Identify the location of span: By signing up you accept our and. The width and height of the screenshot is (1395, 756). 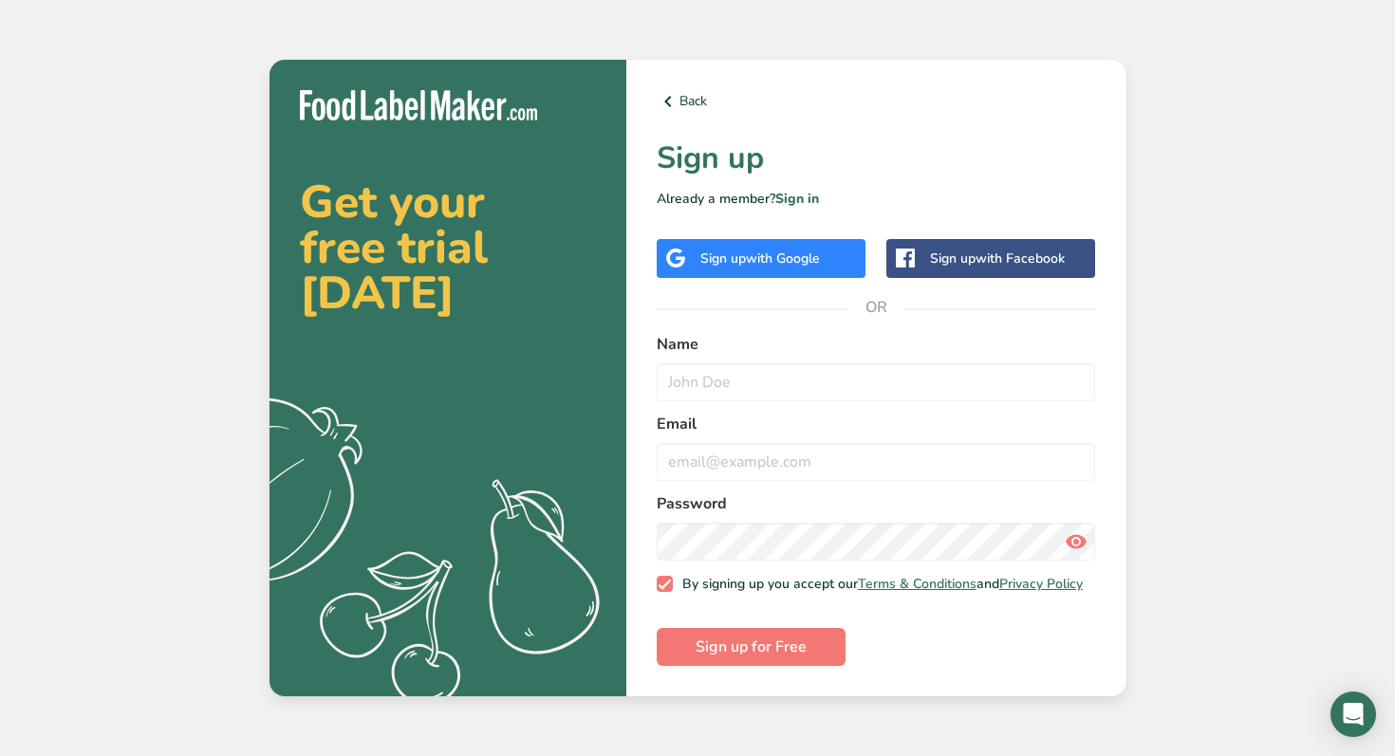
(878, 585).